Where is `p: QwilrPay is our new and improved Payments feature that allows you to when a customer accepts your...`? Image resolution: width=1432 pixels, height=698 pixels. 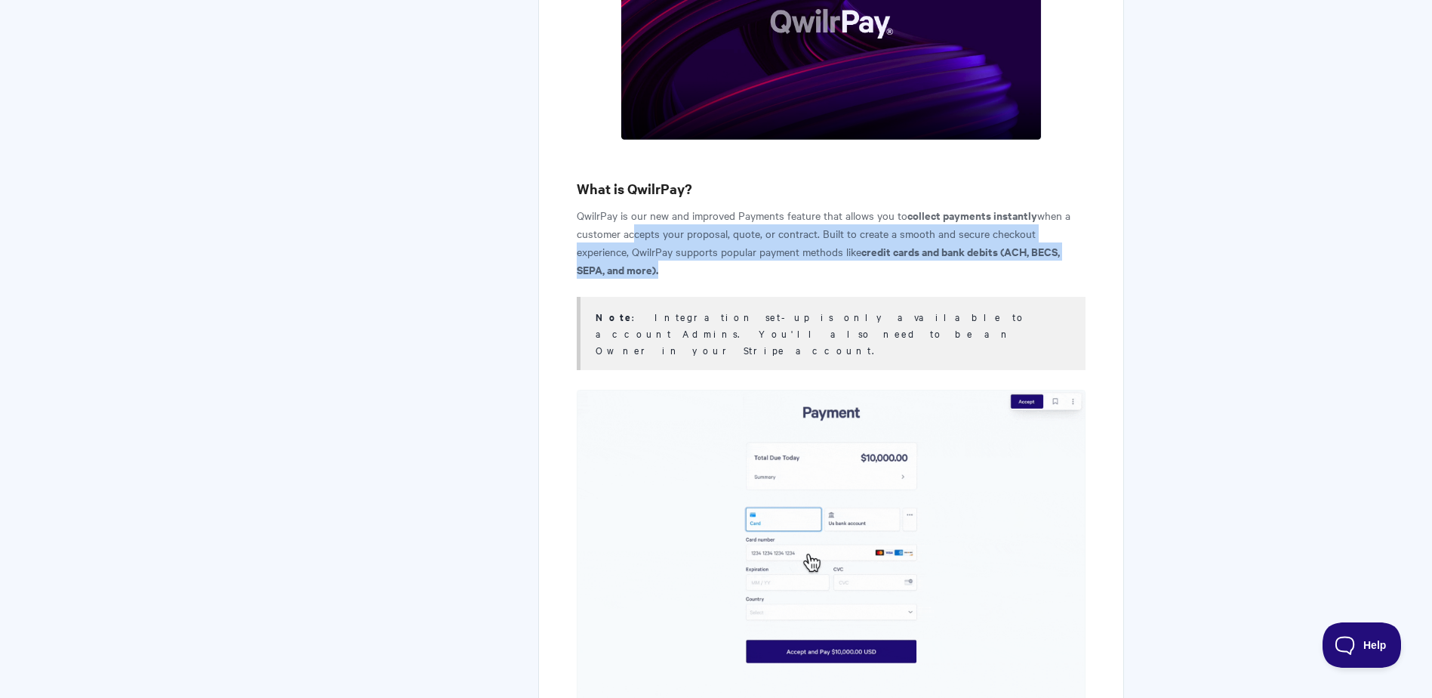 p: QwilrPay is our new and improved Payments feature that allows you to when a customer accepts your... is located at coordinates (831, 242).